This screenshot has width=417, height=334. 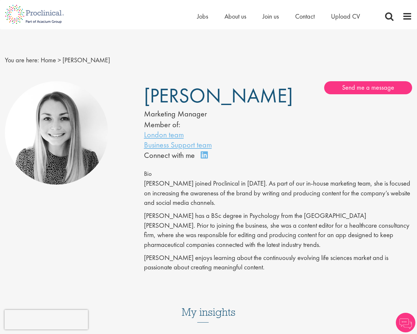 What do you see at coordinates (346, 16) in the screenshot?
I see `span: Upload CV` at bounding box center [346, 16].